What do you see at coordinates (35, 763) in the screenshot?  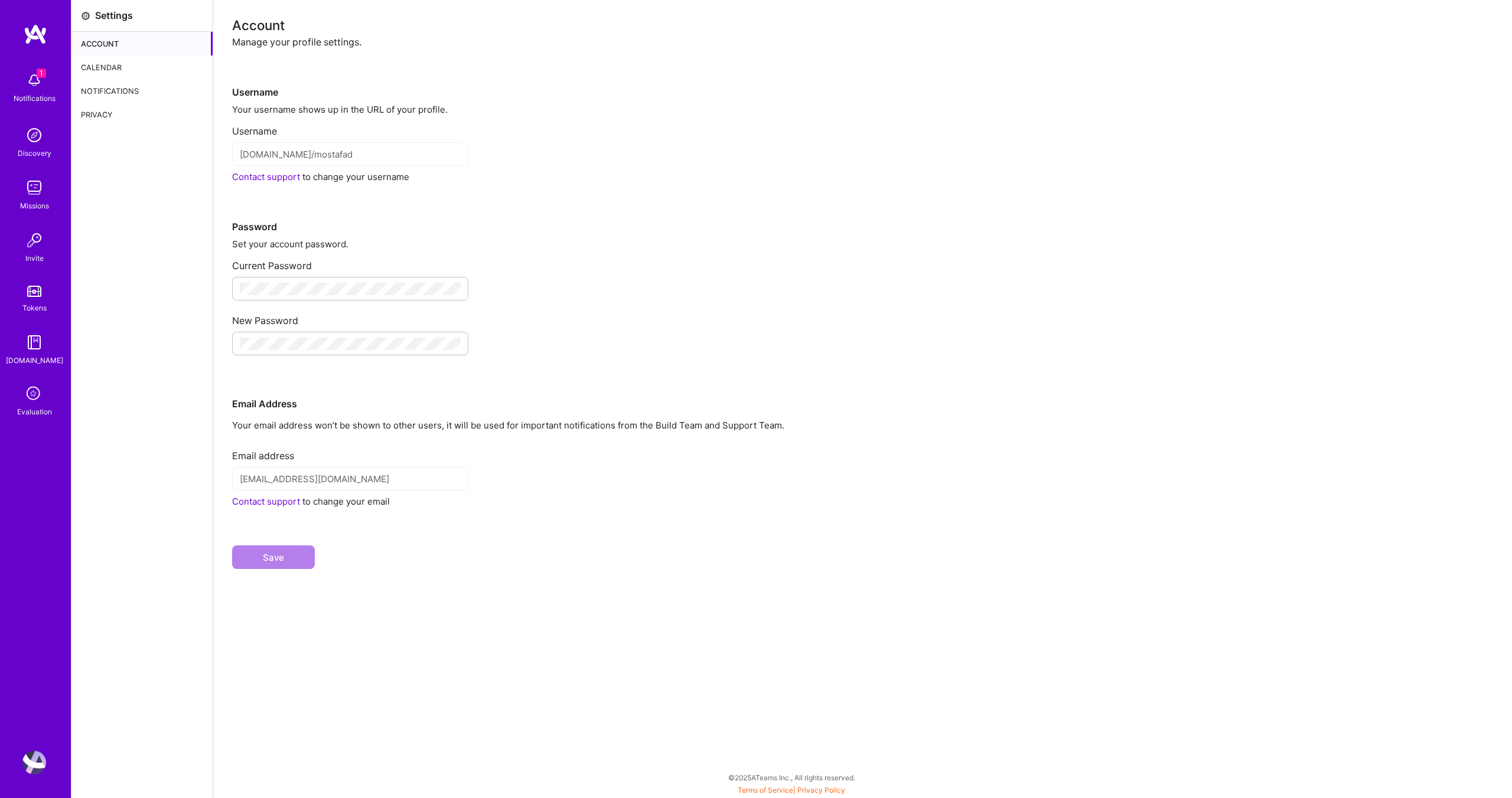 I see `a: User Avatar` at bounding box center [35, 763].